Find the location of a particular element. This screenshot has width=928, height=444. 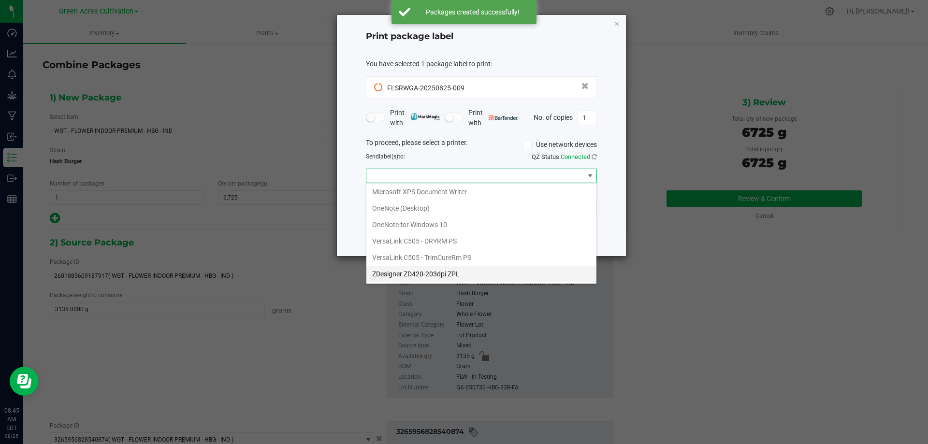

span: You have selected 1 package label to print is located at coordinates (428, 64).